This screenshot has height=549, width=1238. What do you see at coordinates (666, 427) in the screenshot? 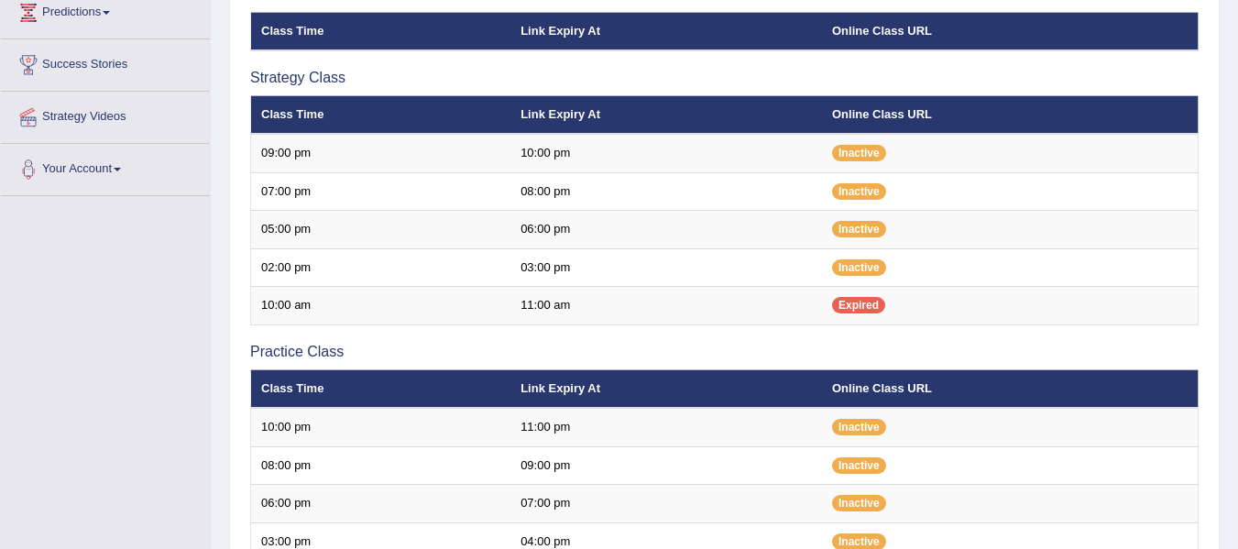
I see `td: 11:00 pm` at bounding box center [666, 427].